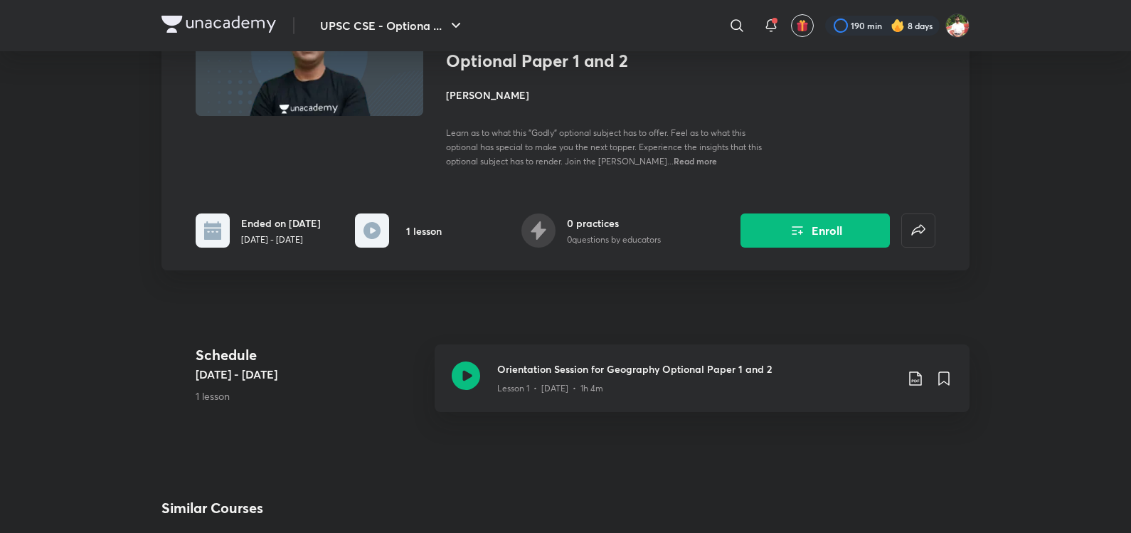  What do you see at coordinates (695, 161) in the screenshot?
I see `span: Read more` at bounding box center [695, 161].